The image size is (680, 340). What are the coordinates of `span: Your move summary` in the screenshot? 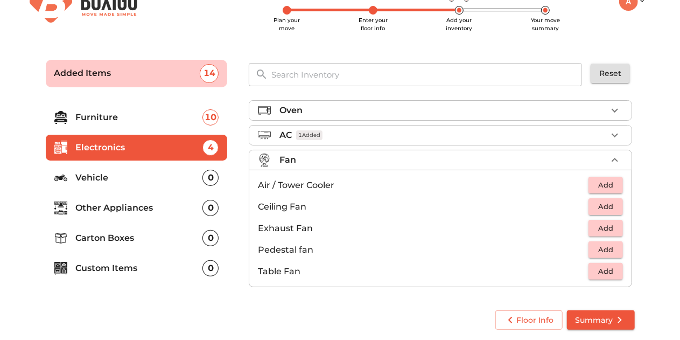 It's located at (546, 24).